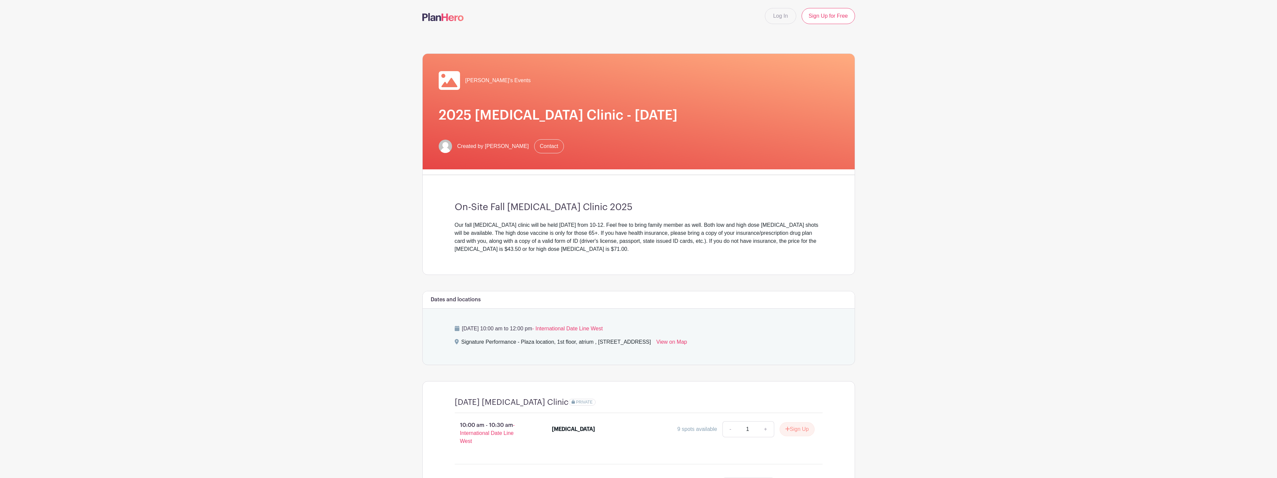 Image resolution: width=1277 pixels, height=478 pixels. Describe the element at coordinates (781, 16) in the screenshot. I see `a: Log In` at that location.